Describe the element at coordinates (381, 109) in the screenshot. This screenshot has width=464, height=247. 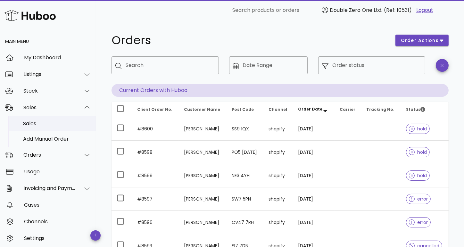
I see `span: Tracking No.` at that location.